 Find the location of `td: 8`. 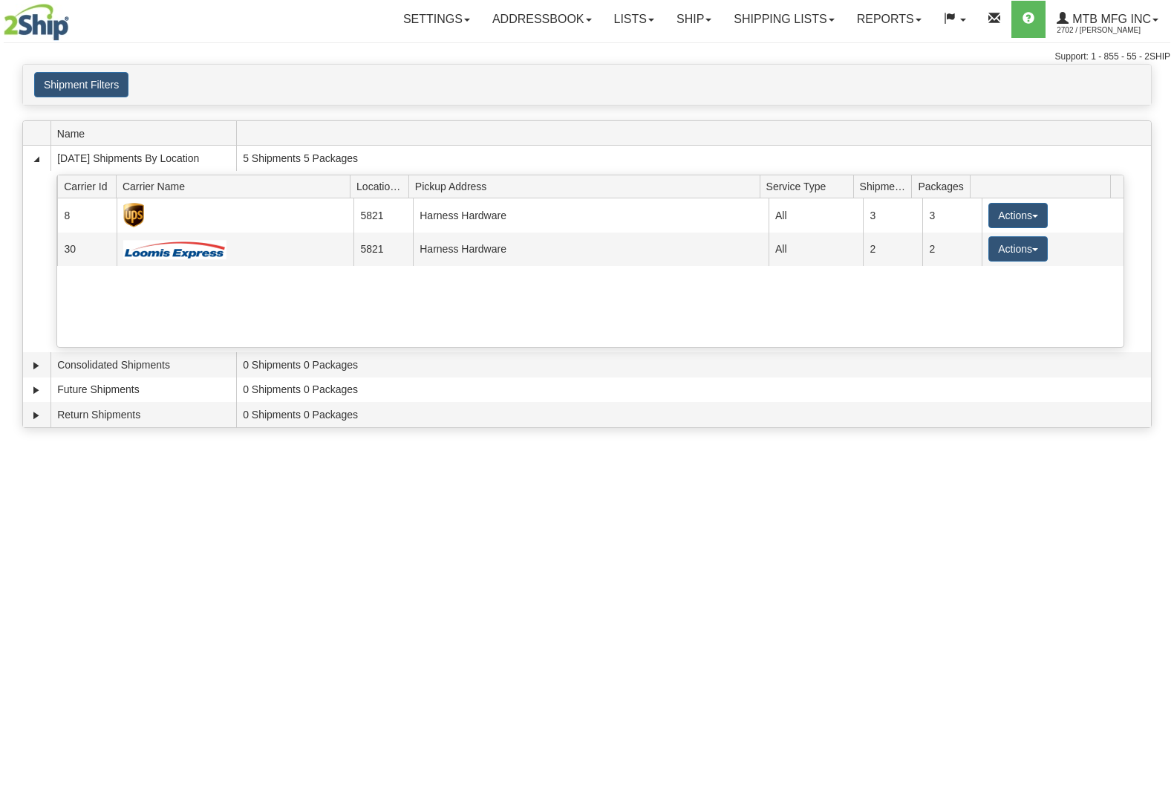

td: 8 is located at coordinates (87, 215).